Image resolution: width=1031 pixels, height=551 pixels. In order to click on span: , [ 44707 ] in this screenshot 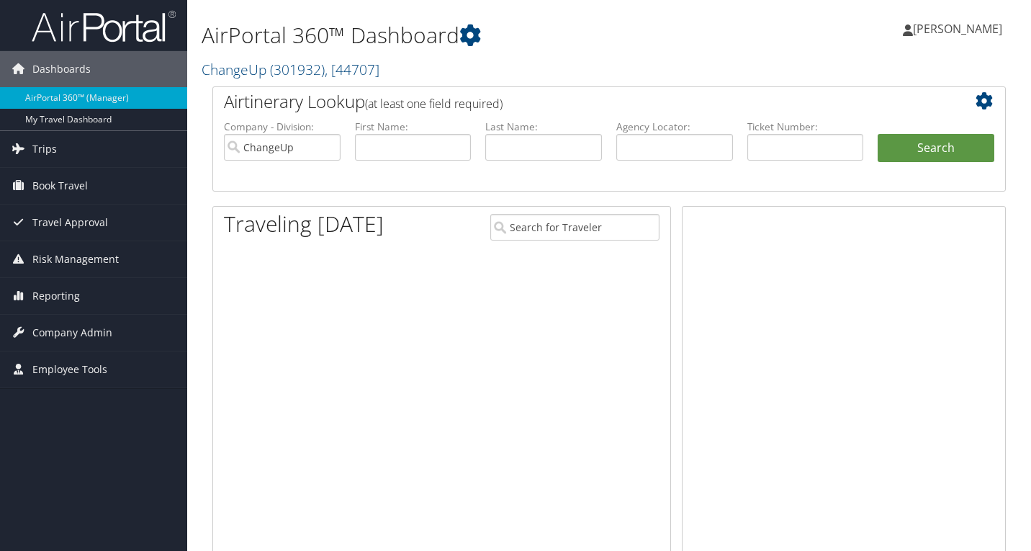, I will do `click(352, 69)`.